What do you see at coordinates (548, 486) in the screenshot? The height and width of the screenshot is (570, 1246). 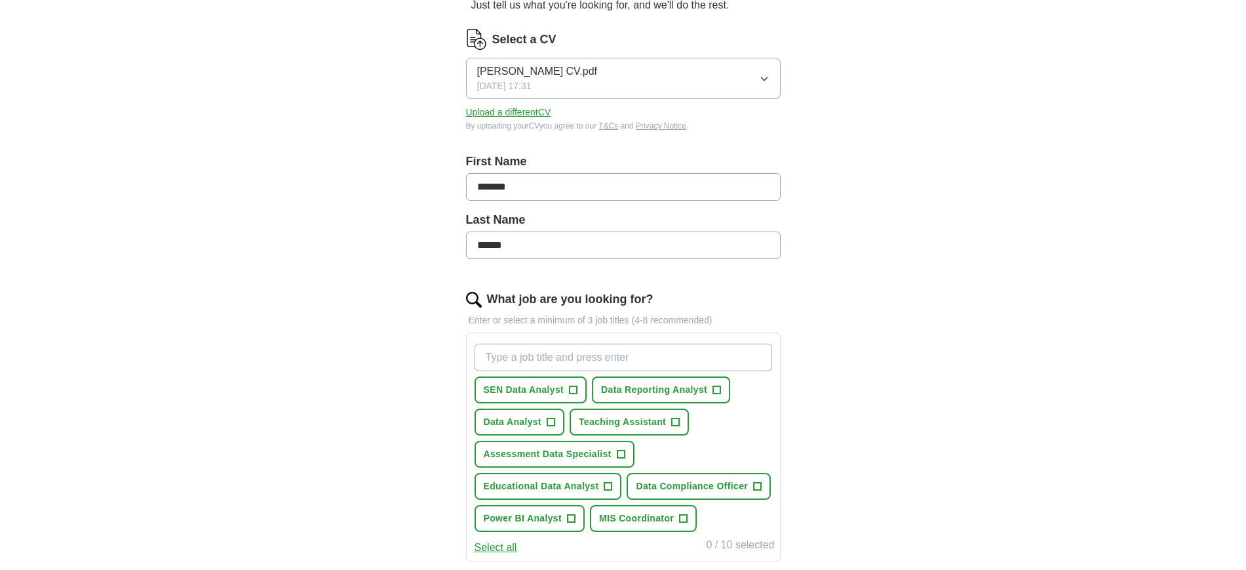 I see `button: Educational Data Analyst` at bounding box center [548, 486].